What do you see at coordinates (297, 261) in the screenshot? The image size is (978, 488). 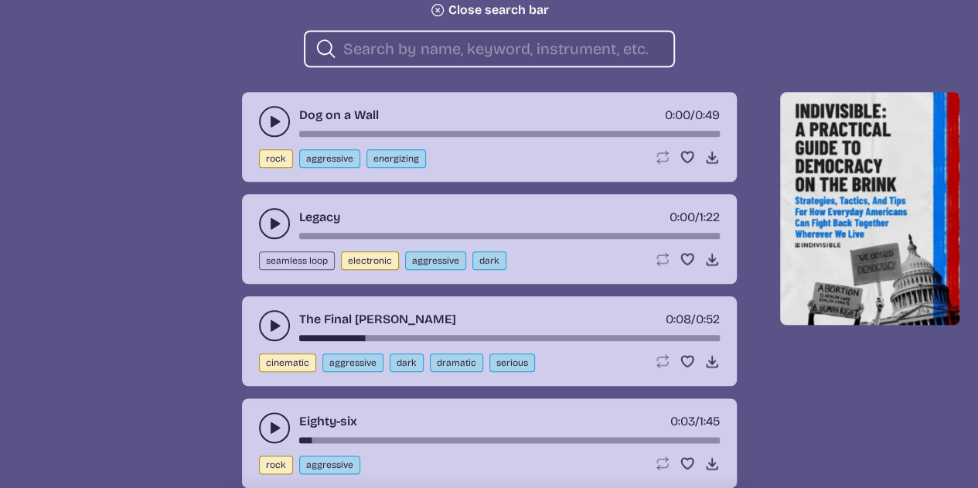 I see `button: seamless loop` at bounding box center [297, 261].